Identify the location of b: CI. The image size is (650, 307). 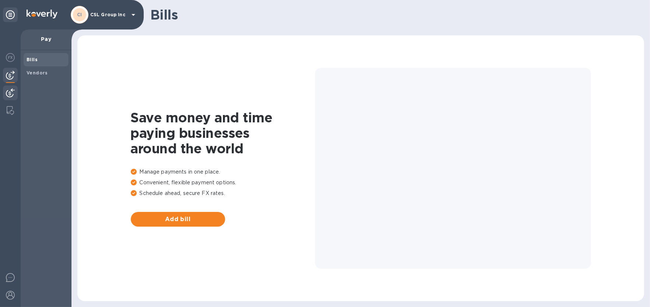
(80, 14).